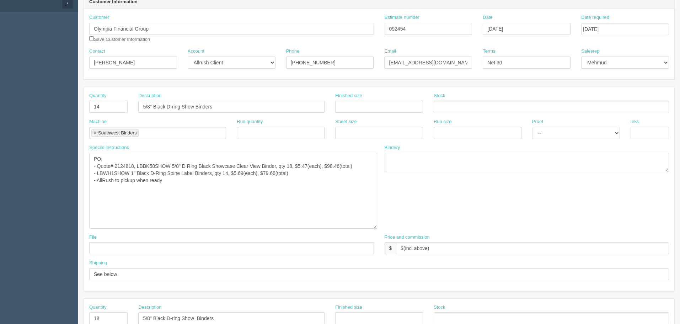  I want to click on label: Bindery, so click(393, 148).